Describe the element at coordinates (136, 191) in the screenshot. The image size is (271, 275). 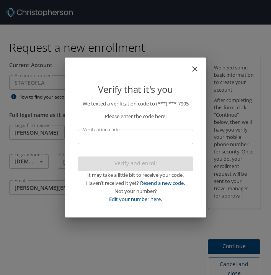
I see `div: Not your number?` at that location.